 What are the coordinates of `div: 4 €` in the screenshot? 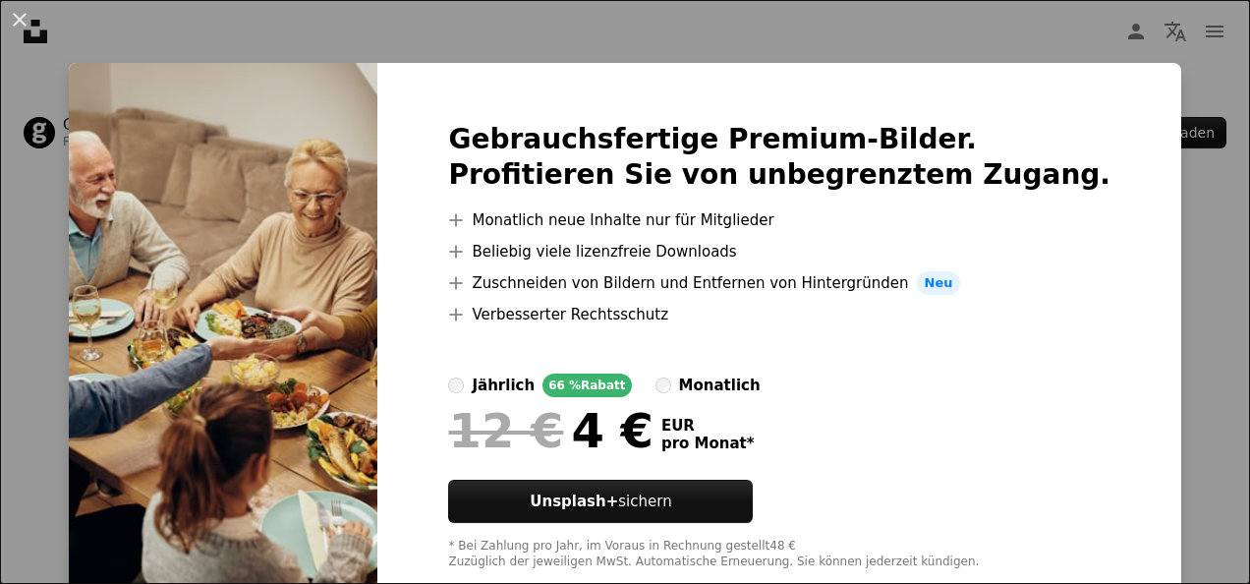 It's located at (550, 430).